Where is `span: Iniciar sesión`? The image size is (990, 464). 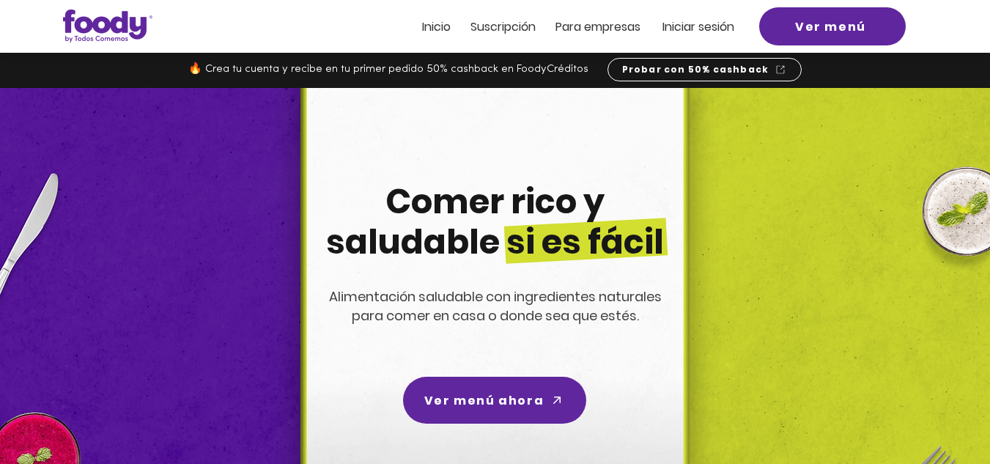 span: Iniciar sesión is located at coordinates (699, 26).